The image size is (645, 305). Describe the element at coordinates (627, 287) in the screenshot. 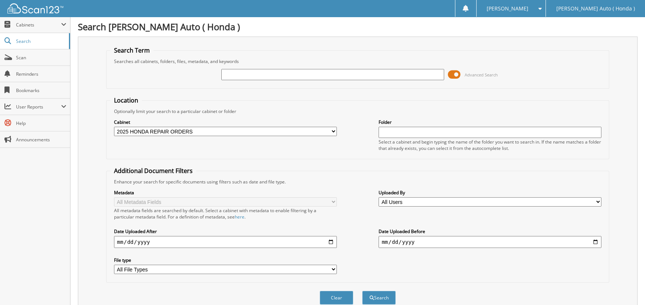

I see `div: Chat Widget` at that location.